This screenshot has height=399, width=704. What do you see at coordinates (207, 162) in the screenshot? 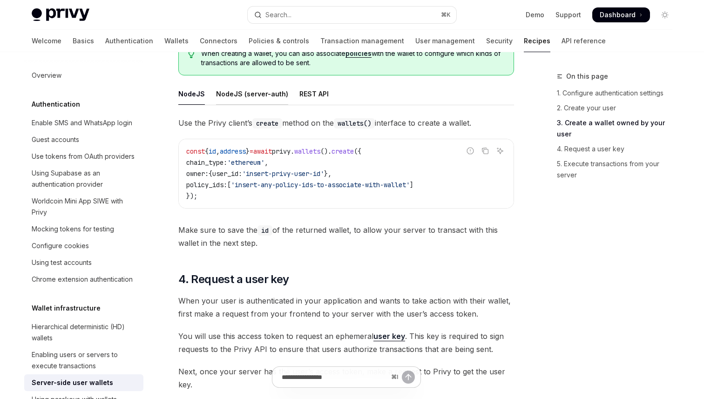
I see `span: chain_type:` at bounding box center [207, 162].